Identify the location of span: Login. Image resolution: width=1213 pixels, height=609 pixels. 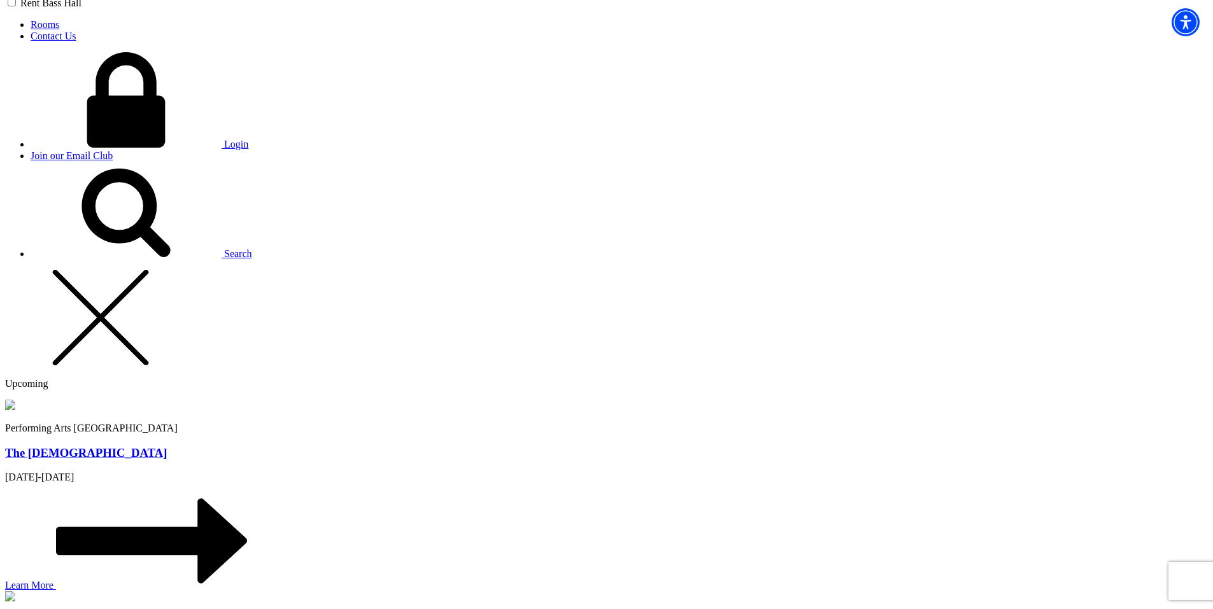
(236, 144).